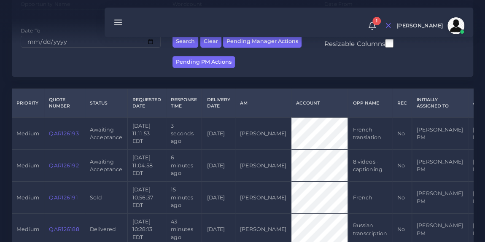 The image size is (485, 242). I want to click on td: 6 minutes ago, so click(184, 166).